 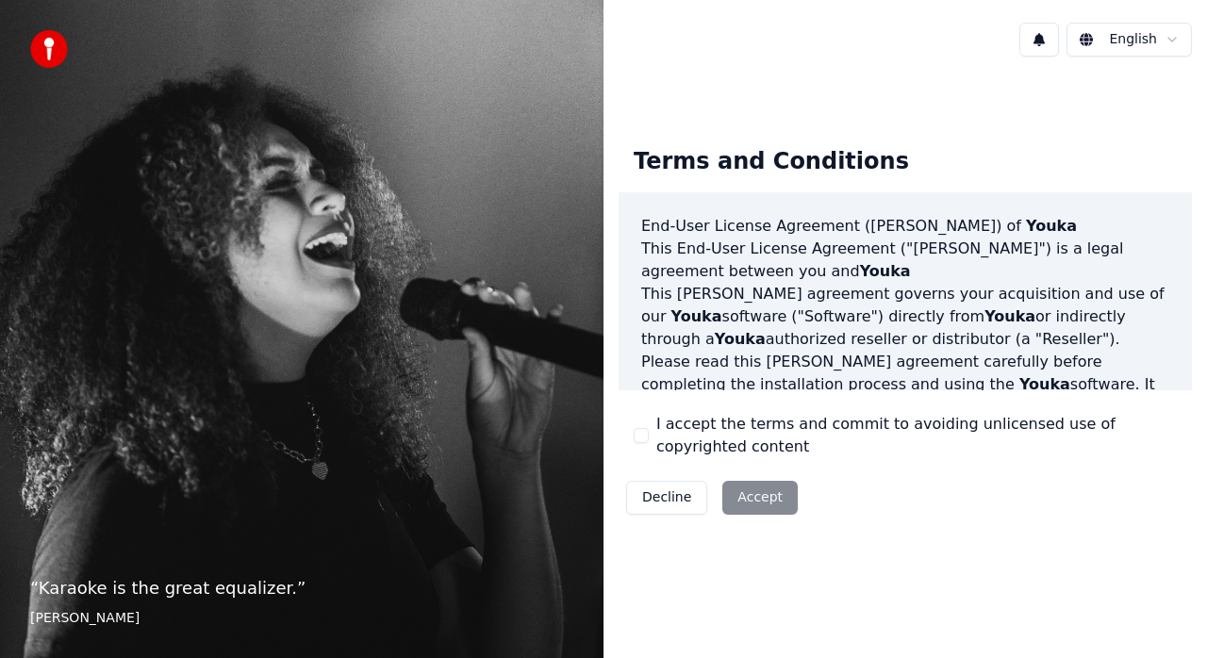 What do you see at coordinates (771, 162) in the screenshot?
I see `div: Terms and Conditions` at bounding box center [771, 162].